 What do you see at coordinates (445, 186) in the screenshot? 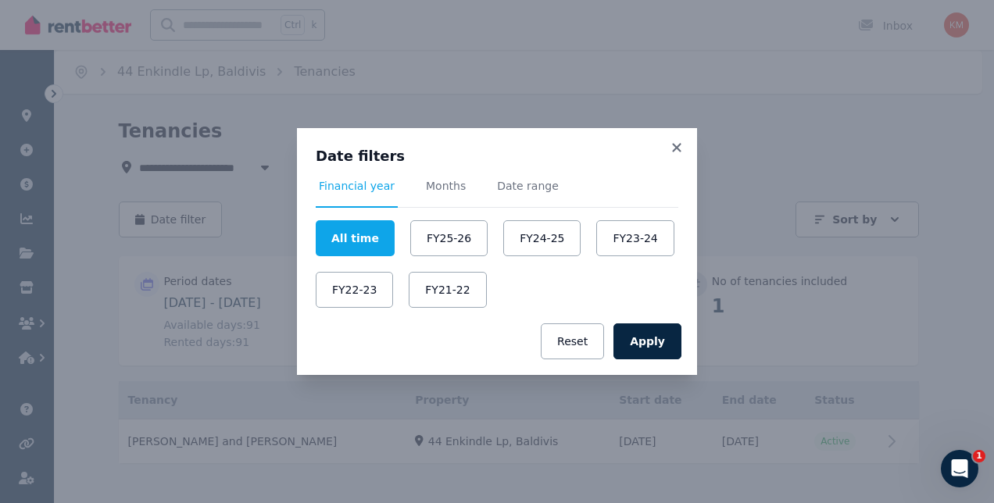
I see `span: Months` at bounding box center [445, 186].